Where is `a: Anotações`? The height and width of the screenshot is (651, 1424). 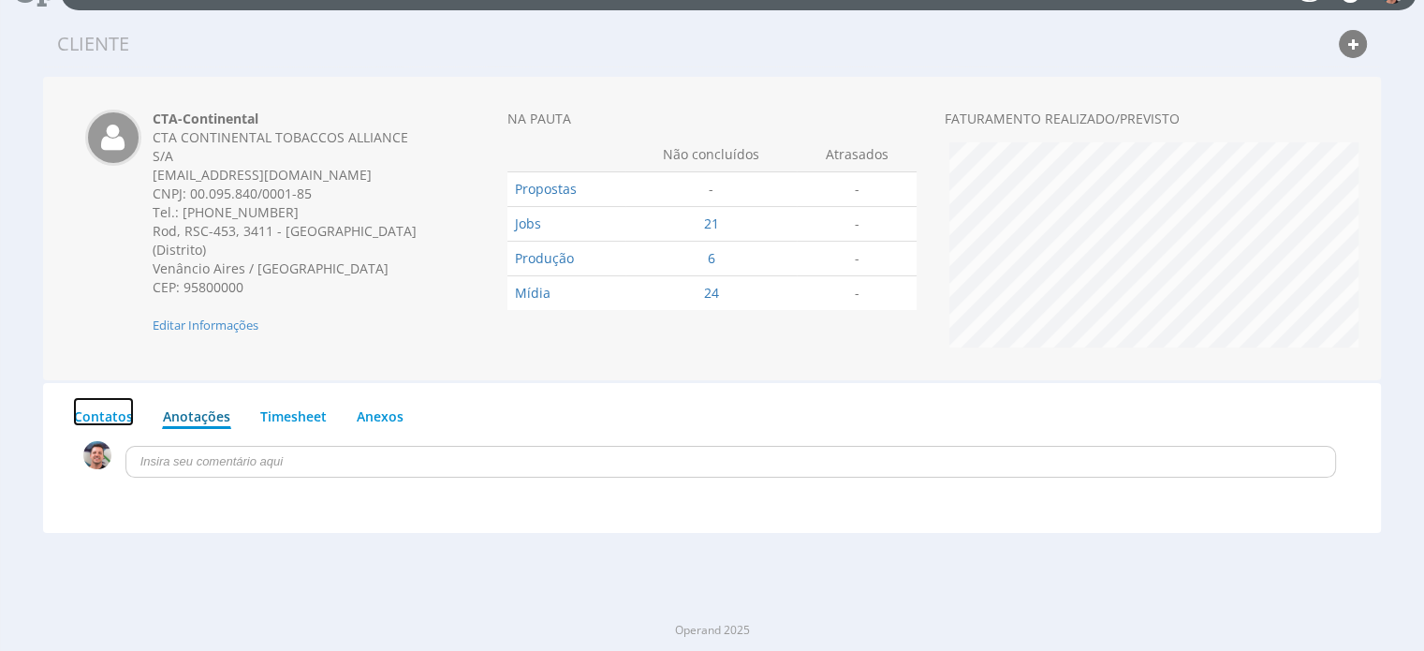
a: Anotações is located at coordinates (197, 413).